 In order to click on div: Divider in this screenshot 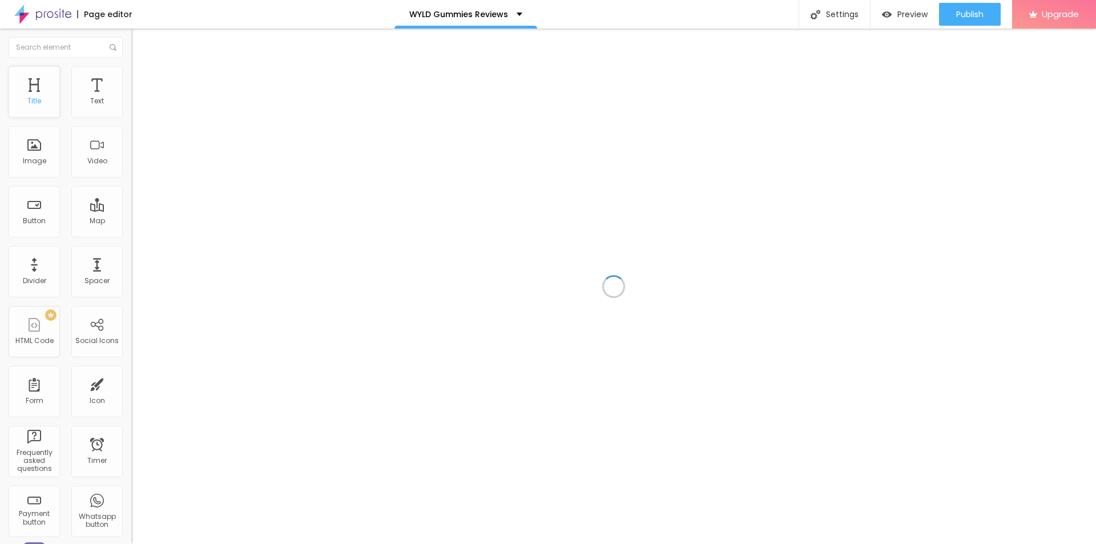, I will do `click(34, 281)`.